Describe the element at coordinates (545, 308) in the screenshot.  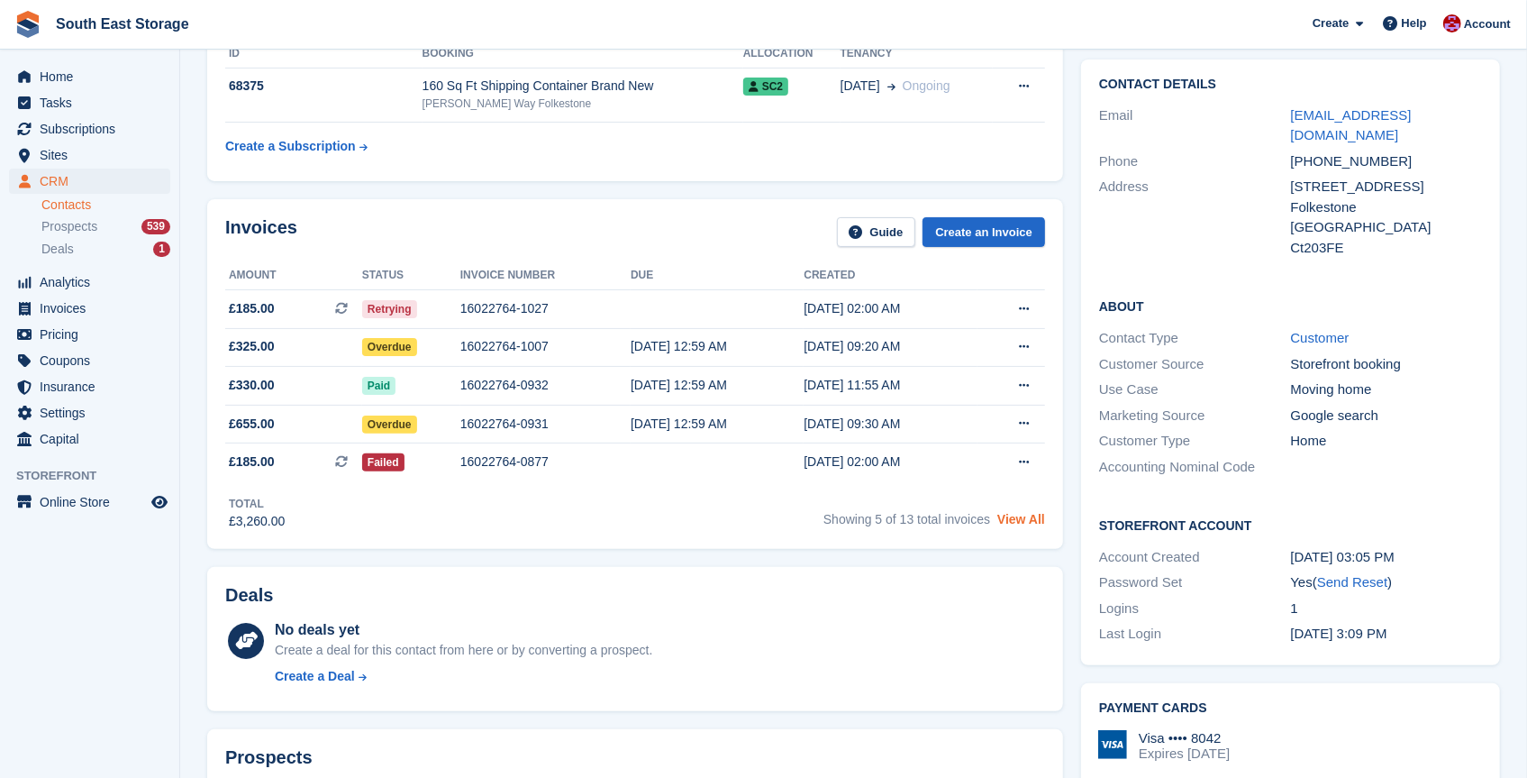
I see `div: 16022764-1027` at that location.